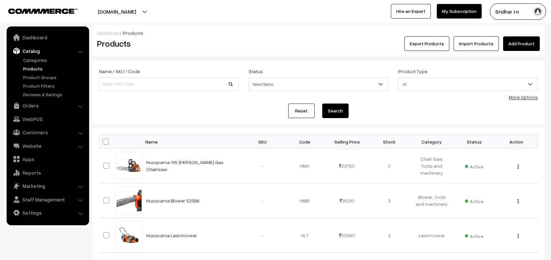  Describe the element at coordinates (347, 165) in the screenshot. I see `td: 23750` at that location.